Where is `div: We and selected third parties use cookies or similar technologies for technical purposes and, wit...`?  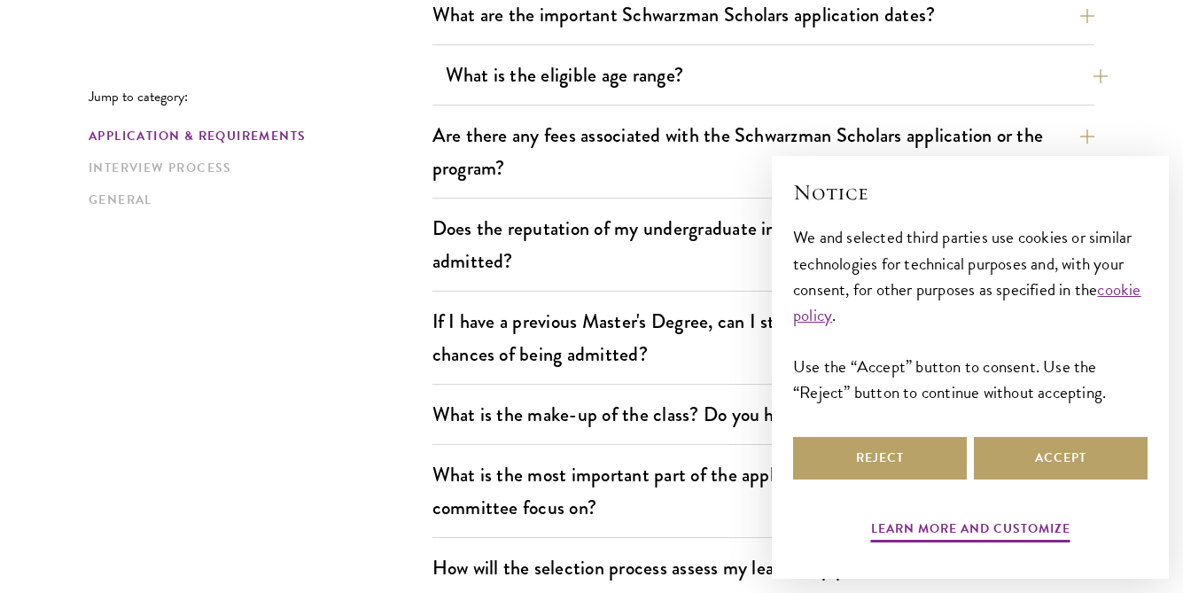 div: We and selected third parties use cookies or similar technologies for technical purposes and, wit... is located at coordinates (970, 314).